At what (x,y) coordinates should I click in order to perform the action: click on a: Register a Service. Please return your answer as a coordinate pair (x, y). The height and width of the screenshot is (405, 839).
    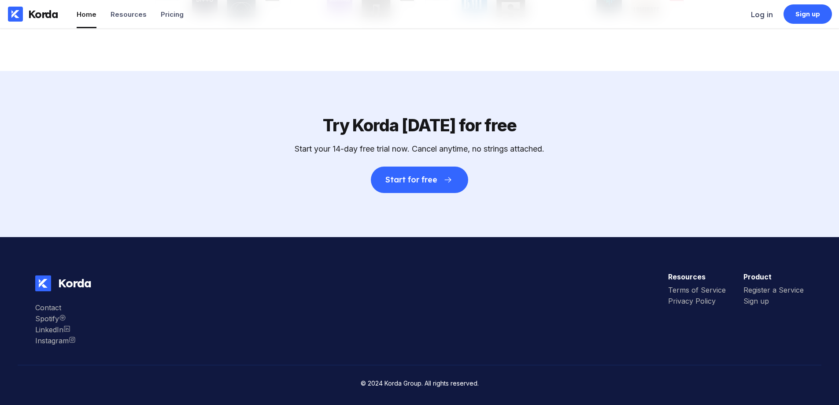
    Looking at the image, I should click on (773, 291).